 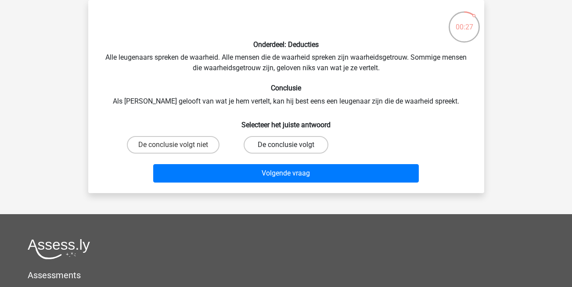 What do you see at coordinates (286, 97) in the screenshot?
I see `div: Alle leugenaars spreken de waarheid. Alle mensen die de waarheid spreken zijn waarheidsgetrouw. S...` at bounding box center [286, 97].